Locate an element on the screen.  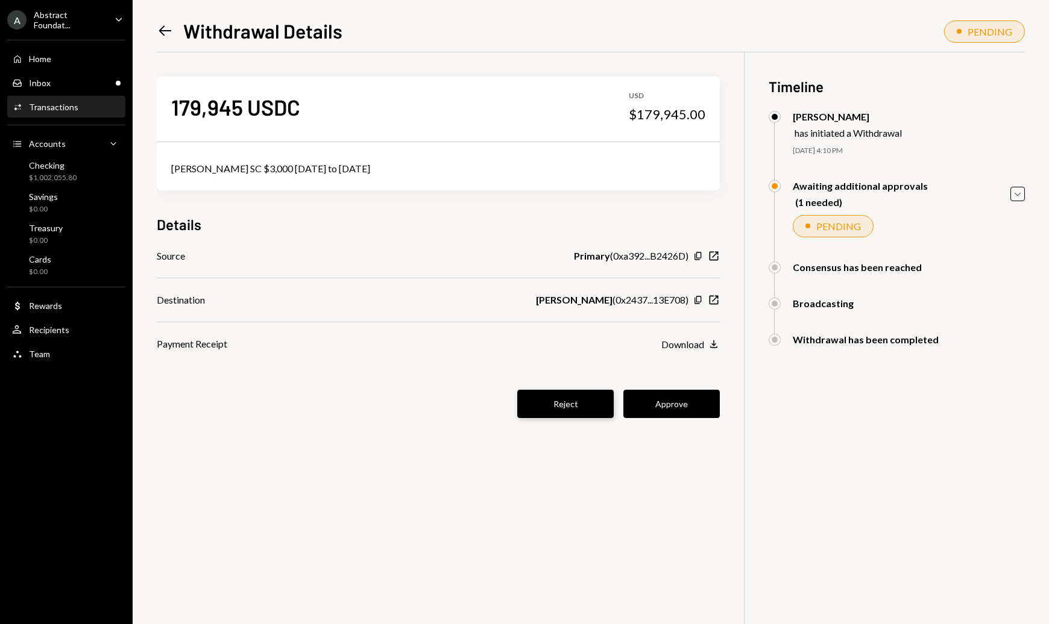
div: Treasury is located at coordinates (46, 228).